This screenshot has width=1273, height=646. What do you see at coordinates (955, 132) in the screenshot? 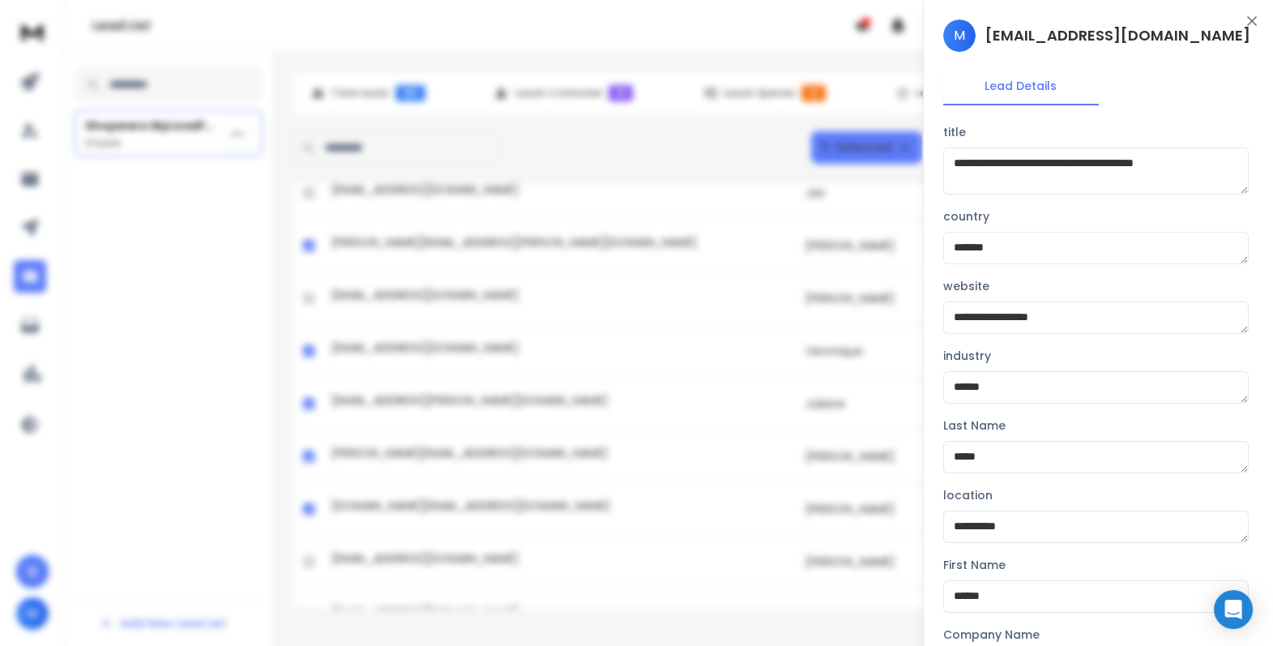
I see `label: title` at bounding box center [955, 132].